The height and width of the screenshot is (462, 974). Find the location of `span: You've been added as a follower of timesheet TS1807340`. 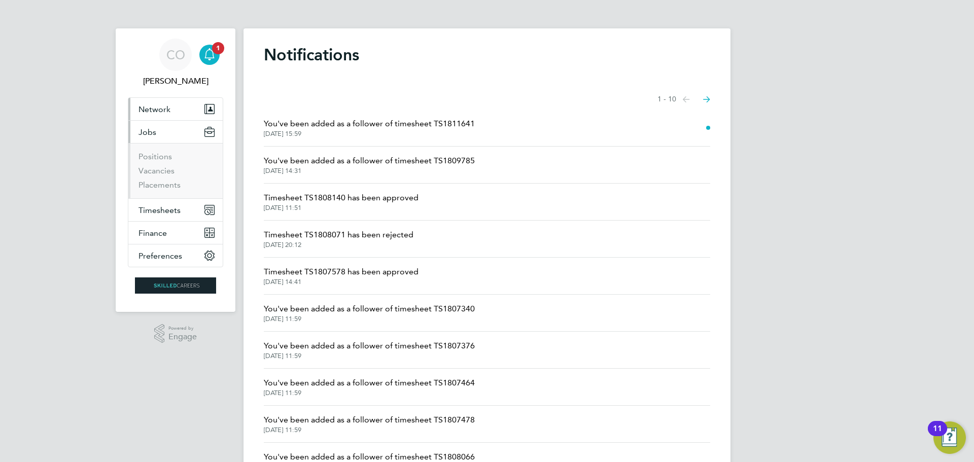

span: You've been added as a follower of timesheet TS1807340 is located at coordinates (369, 309).